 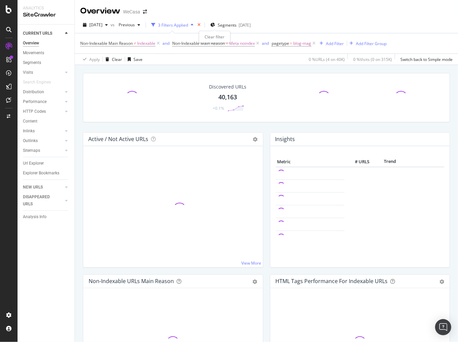 What do you see at coordinates (46, 121) in the screenshot?
I see `a: Content` at bounding box center [46, 121].